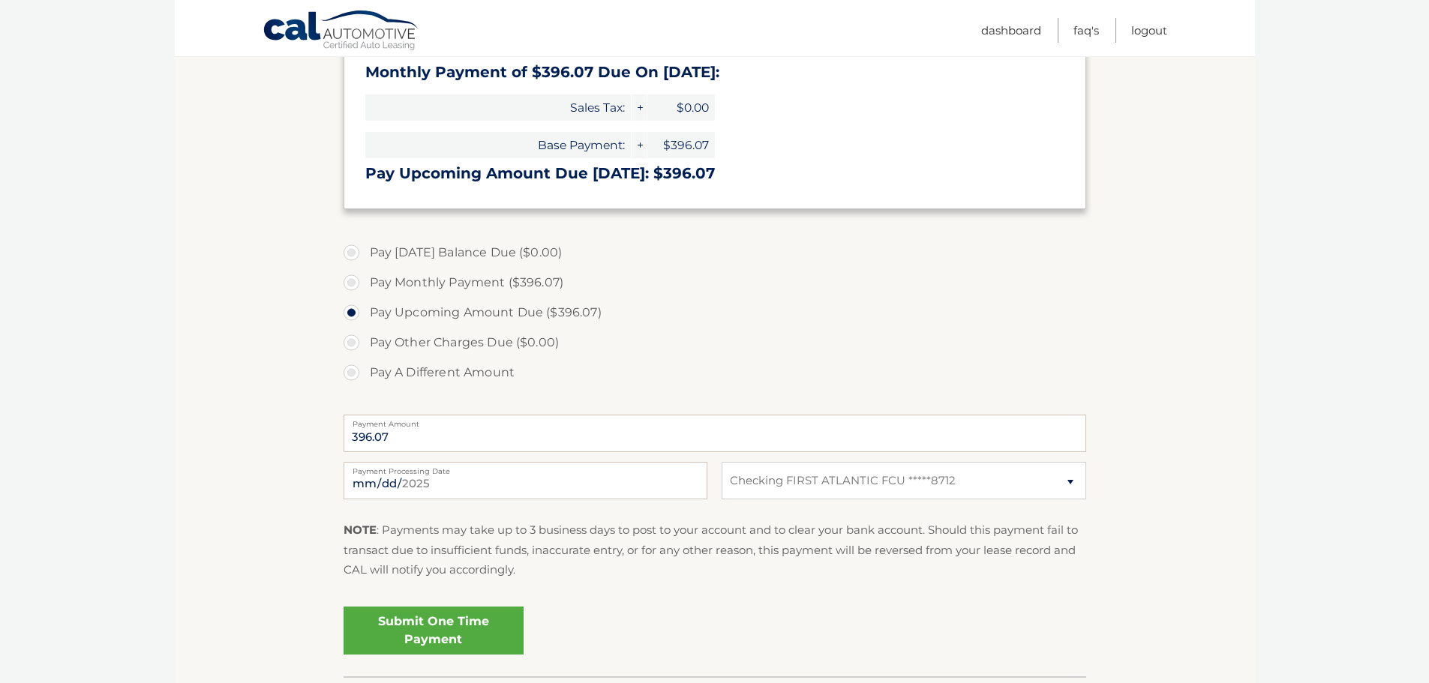  I want to click on label: Payment Processing Date, so click(525, 468).